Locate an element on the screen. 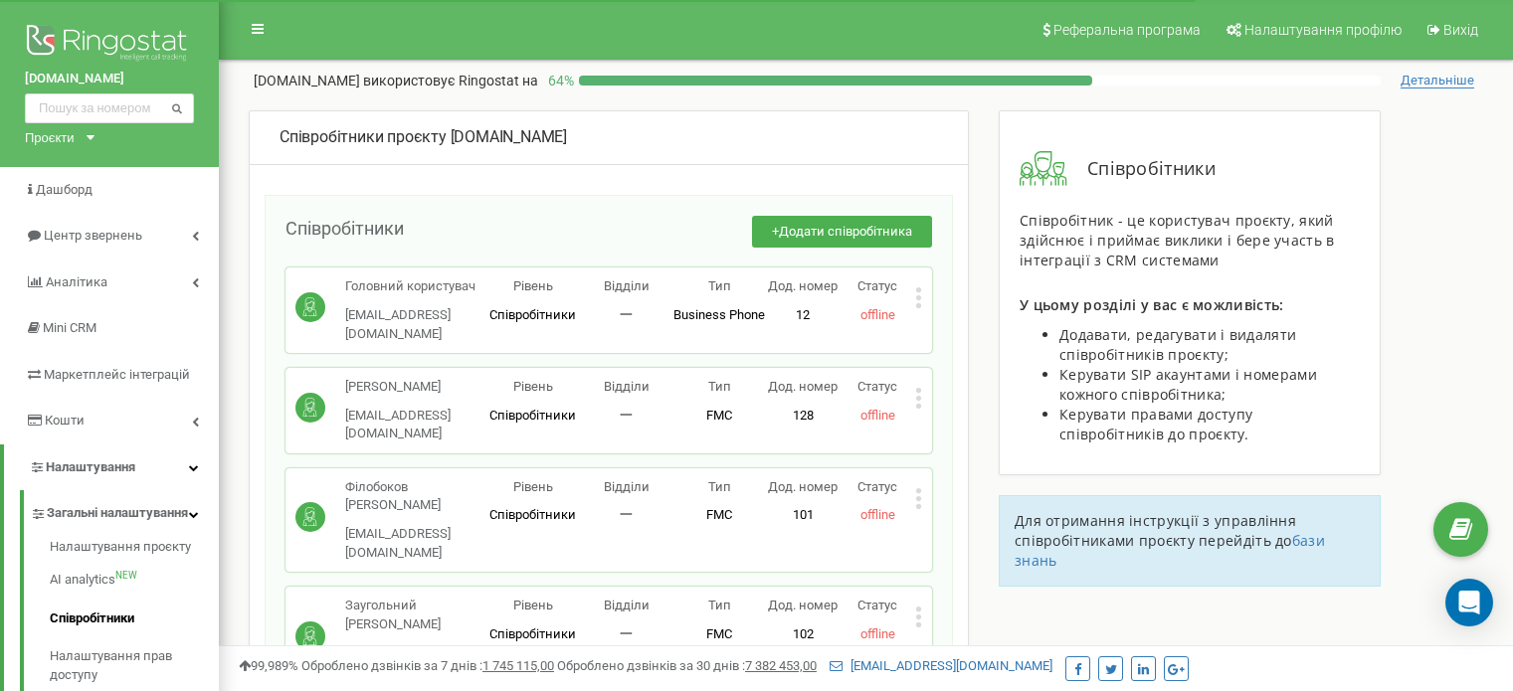 The image size is (1513, 691). span: Аналiтика is located at coordinates (77, 281).